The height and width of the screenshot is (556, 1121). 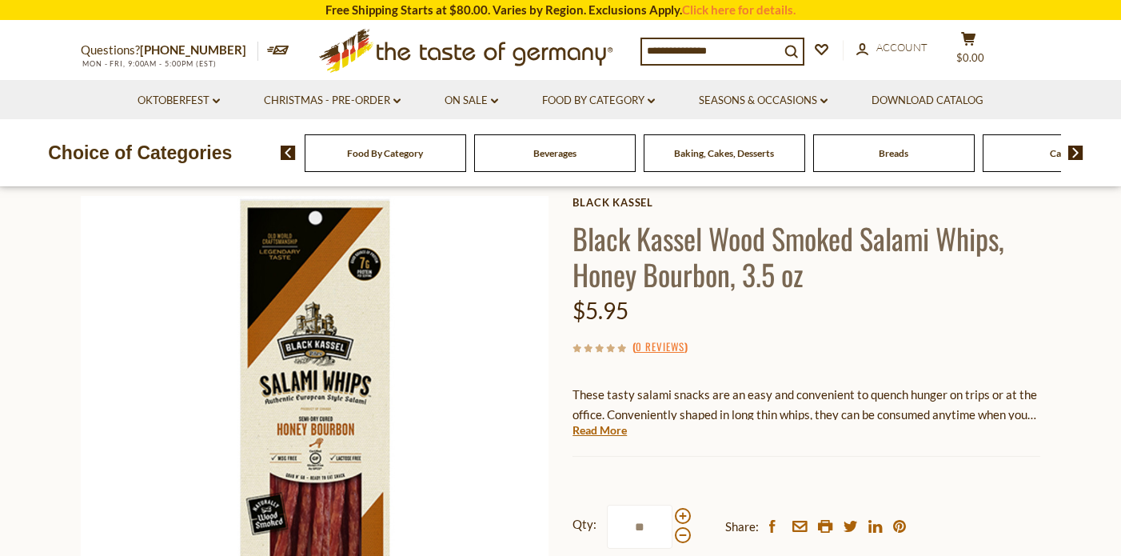 What do you see at coordinates (1064, 153) in the screenshot?
I see `a: Candy` at bounding box center [1064, 153].